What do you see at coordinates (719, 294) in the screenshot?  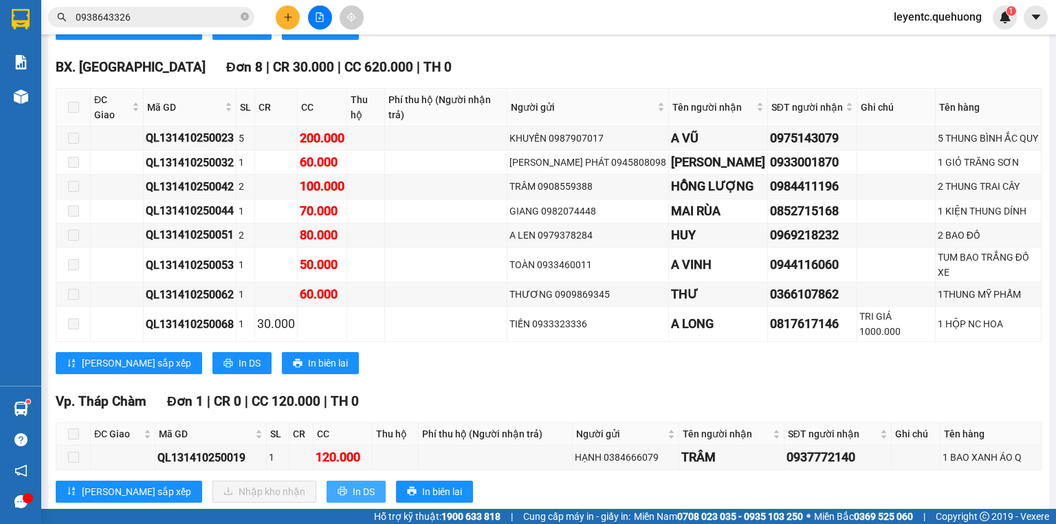 I see `td: THƯ` at bounding box center [719, 294].